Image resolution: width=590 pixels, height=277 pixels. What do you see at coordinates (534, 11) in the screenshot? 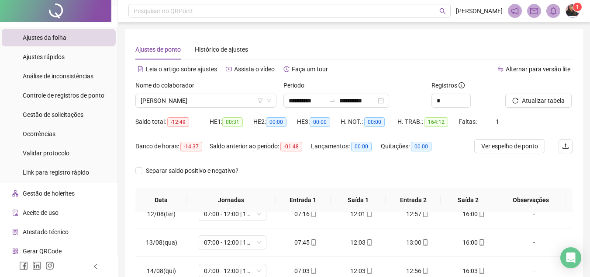
I see `span: mail` at bounding box center [534, 11].